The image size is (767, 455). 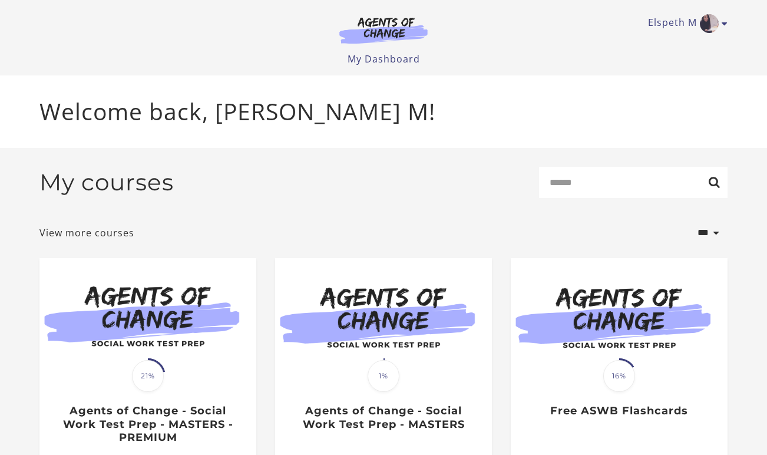 I want to click on img: Agents of Change Logo, so click(x=384, y=30).